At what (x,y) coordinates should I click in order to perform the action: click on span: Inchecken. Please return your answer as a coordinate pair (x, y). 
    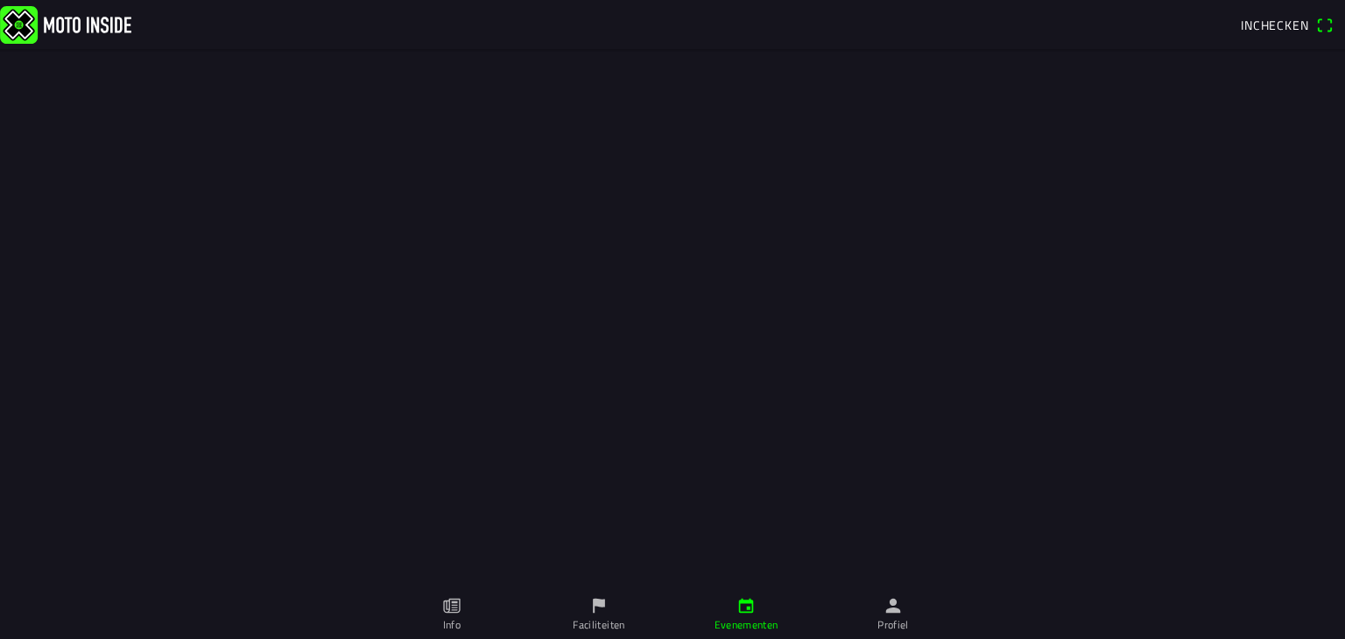
    Looking at the image, I should click on (1275, 25).